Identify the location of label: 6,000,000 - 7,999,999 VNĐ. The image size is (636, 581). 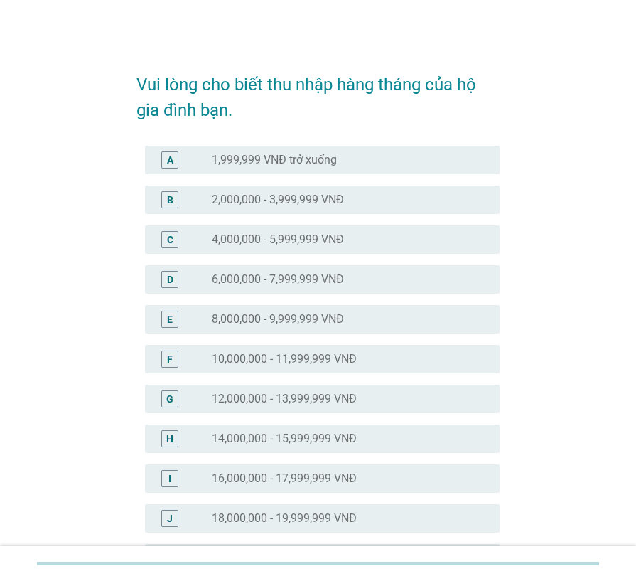
(278, 279).